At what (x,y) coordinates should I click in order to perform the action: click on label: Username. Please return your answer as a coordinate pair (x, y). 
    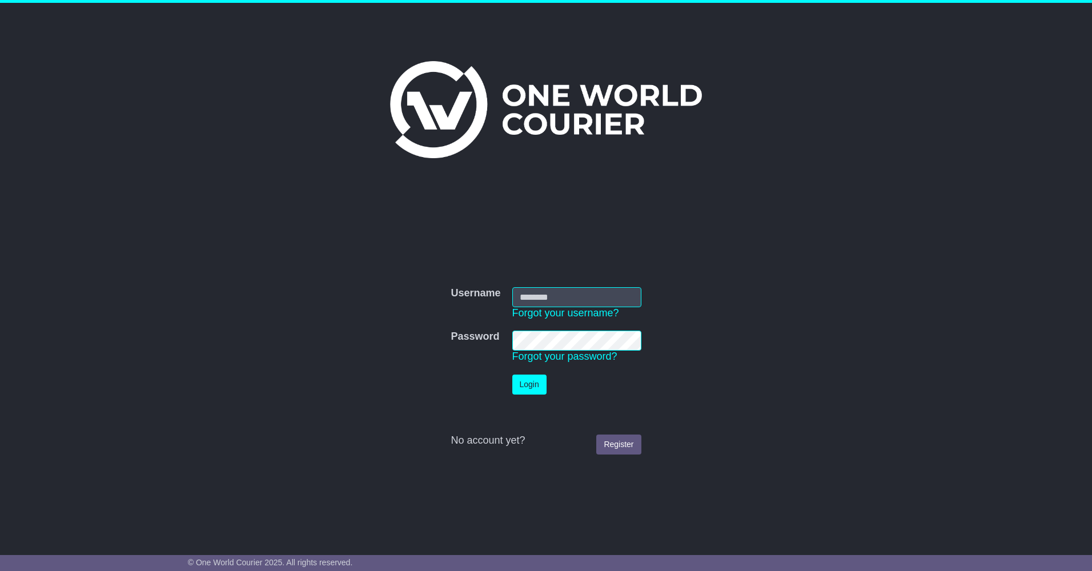
    Looking at the image, I should click on (475, 294).